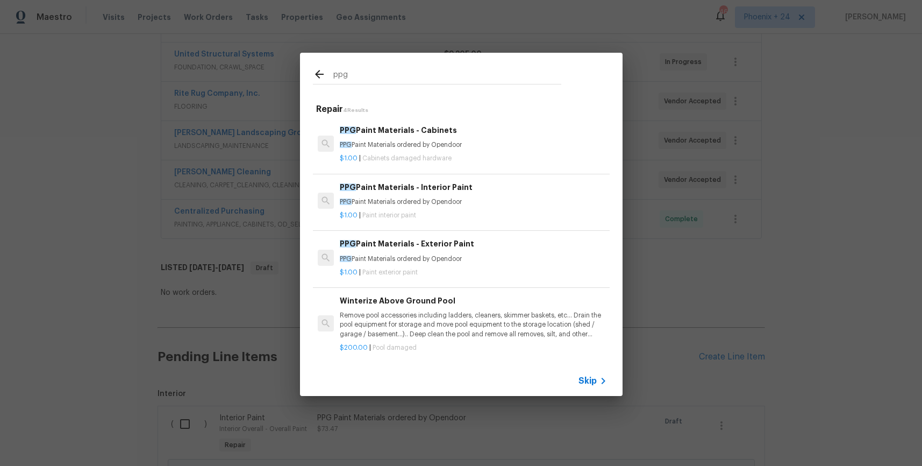 The height and width of the screenshot is (466, 922). Describe the element at coordinates (355, 110) in the screenshot. I see `span: 4 Results` at that location.